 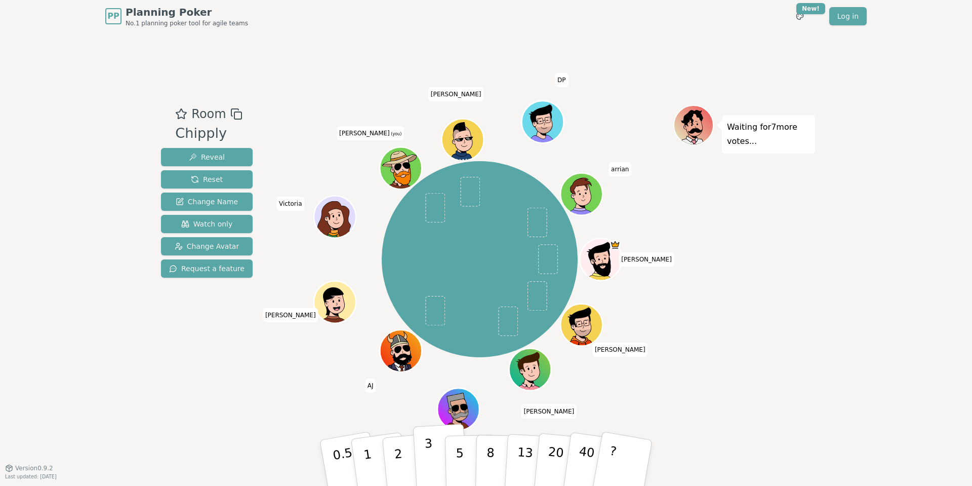 I want to click on button: Add as favourite, so click(x=181, y=114).